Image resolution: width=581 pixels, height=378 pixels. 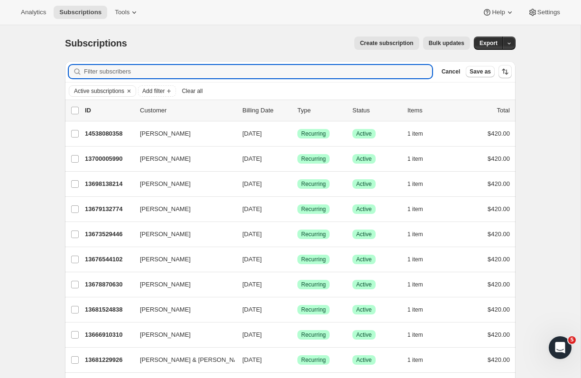 What do you see at coordinates (109, 360) in the screenshot?
I see `p: 13681229926` at bounding box center [109, 360].